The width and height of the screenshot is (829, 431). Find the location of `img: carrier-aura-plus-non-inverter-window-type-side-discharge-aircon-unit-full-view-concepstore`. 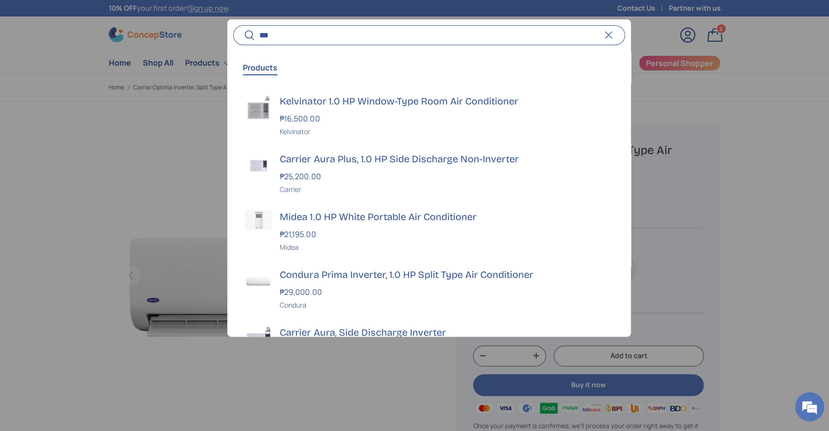

img: carrier-aura-plus-non-inverter-window-type-side-discharge-aircon-unit-full-view-concepstore is located at coordinates (259, 166).